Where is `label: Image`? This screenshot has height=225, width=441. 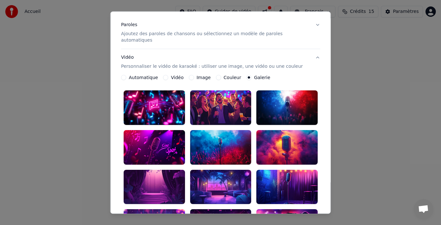
label: Image is located at coordinates (203, 78).